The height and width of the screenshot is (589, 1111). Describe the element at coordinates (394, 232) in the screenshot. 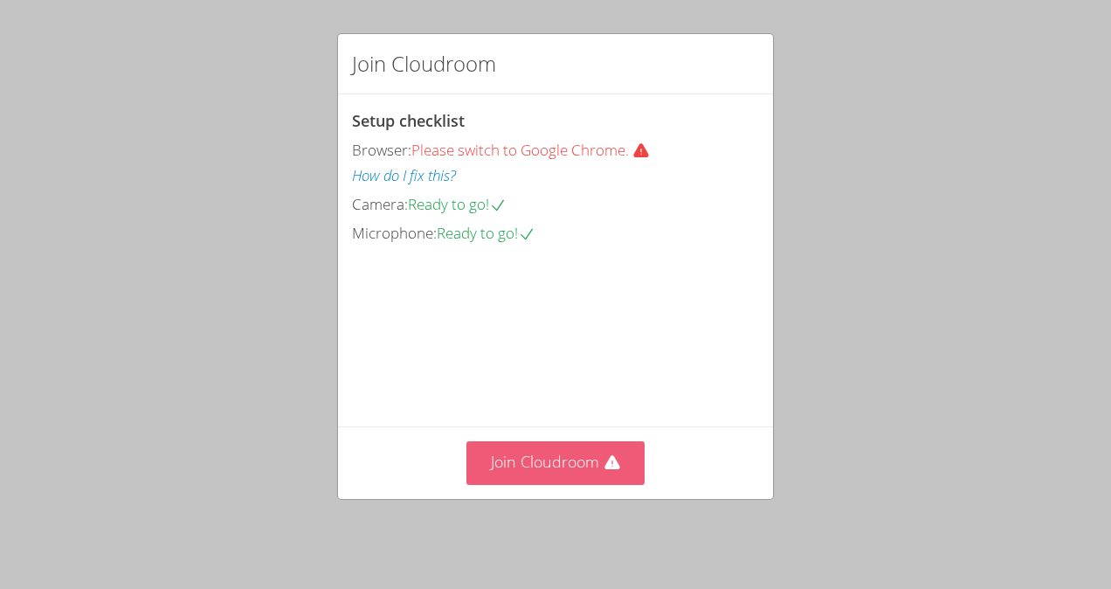

I see `span: Microphone:` at that location.